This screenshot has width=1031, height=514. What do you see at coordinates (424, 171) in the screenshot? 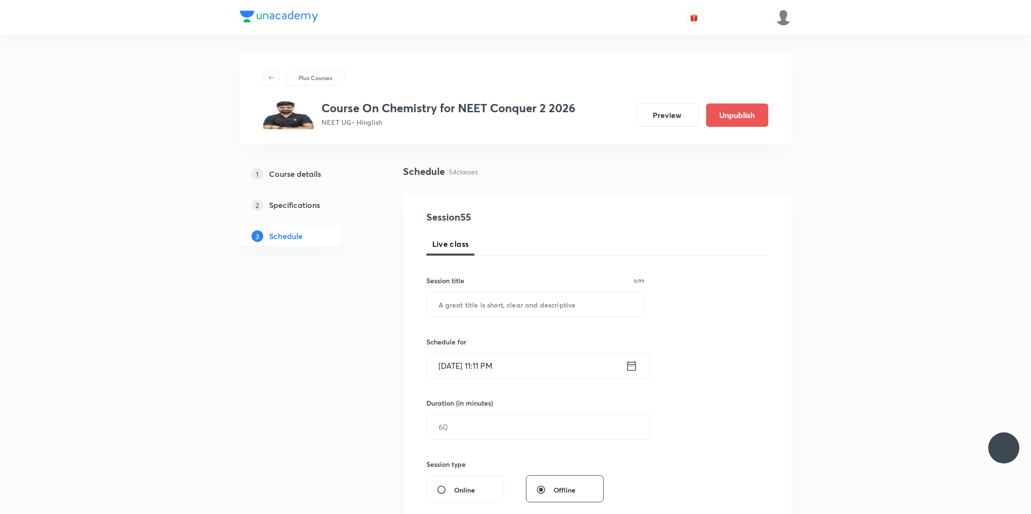
I see `h4: Schedule` at bounding box center [424, 171].